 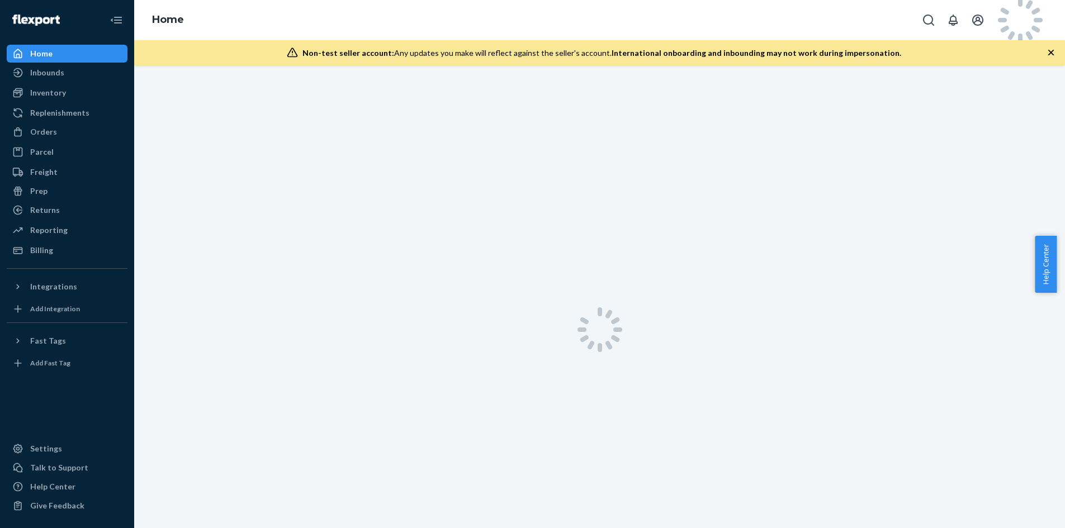 What do you see at coordinates (929, 20) in the screenshot?
I see `button: Open Search Box` at bounding box center [929, 20].